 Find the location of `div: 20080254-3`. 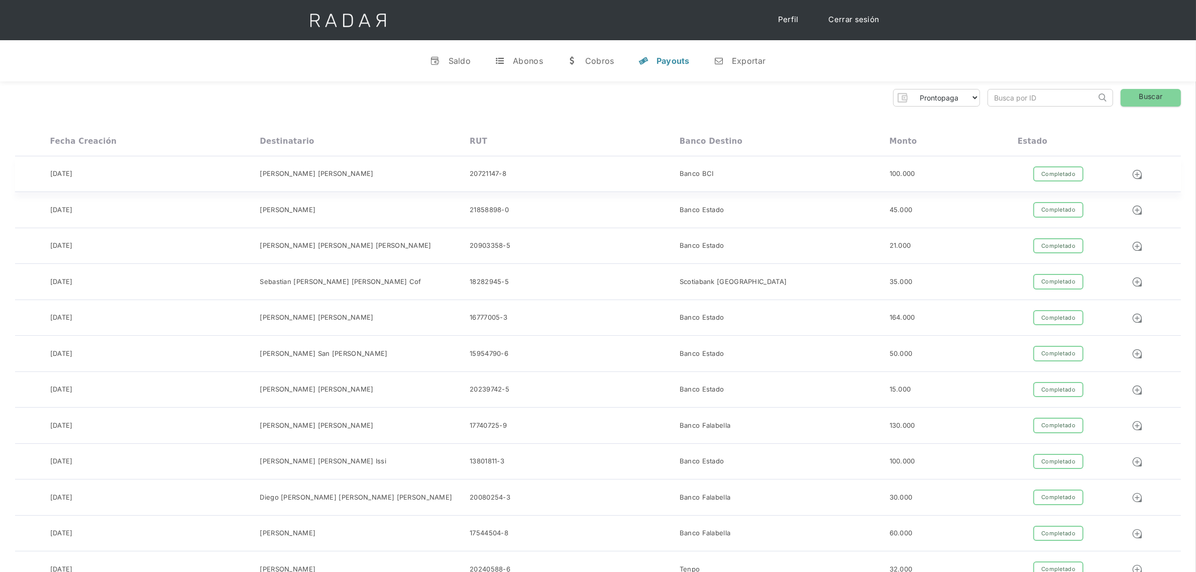

div: 20080254-3 is located at coordinates (490, 497).